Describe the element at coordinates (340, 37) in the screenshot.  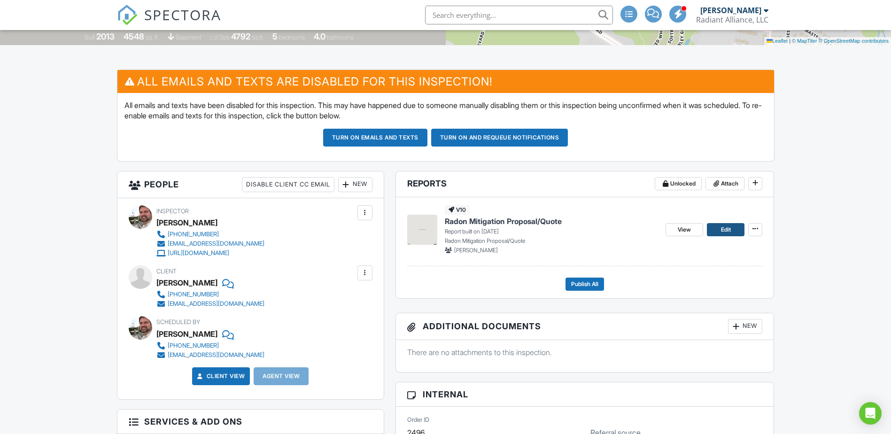
I see `span: bathrooms` at that location.